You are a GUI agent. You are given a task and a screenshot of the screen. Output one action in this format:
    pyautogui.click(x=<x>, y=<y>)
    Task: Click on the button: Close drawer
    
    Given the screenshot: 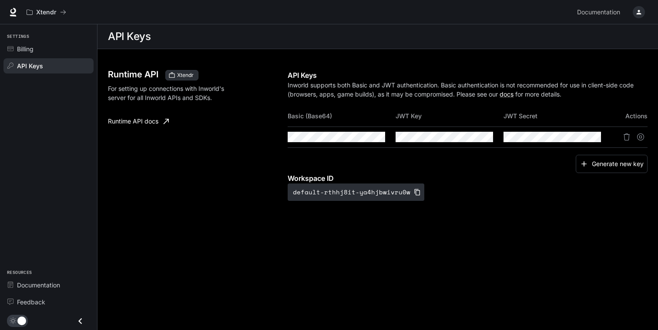 What is the action you would take?
    pyautogui.click(x=80, y=321)
    